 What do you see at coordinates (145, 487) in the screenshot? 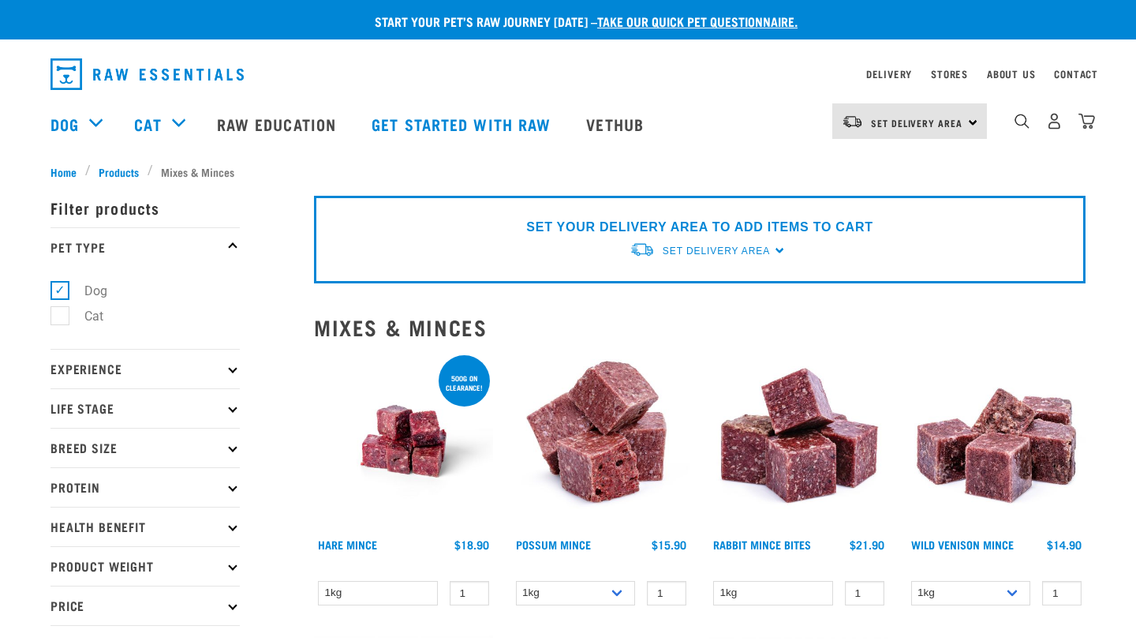
I see `p: Protein` at bounding box center [145, 487].